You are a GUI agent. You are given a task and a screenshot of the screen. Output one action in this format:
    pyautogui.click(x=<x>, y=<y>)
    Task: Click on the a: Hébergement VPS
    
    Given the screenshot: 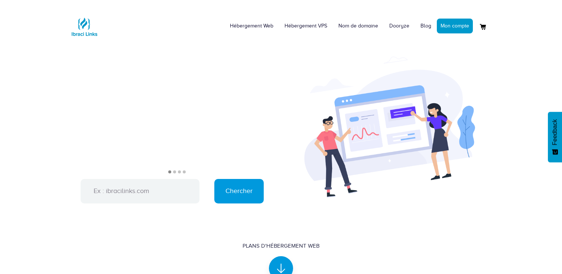 What is the action you would take?
    pyautogui.click(x=306, y=26)
    